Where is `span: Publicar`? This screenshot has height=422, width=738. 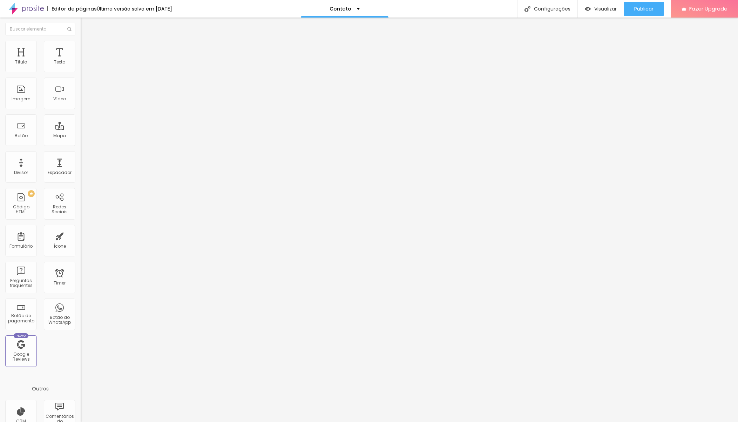 span: Publicar is located at coordinates (644, 9).